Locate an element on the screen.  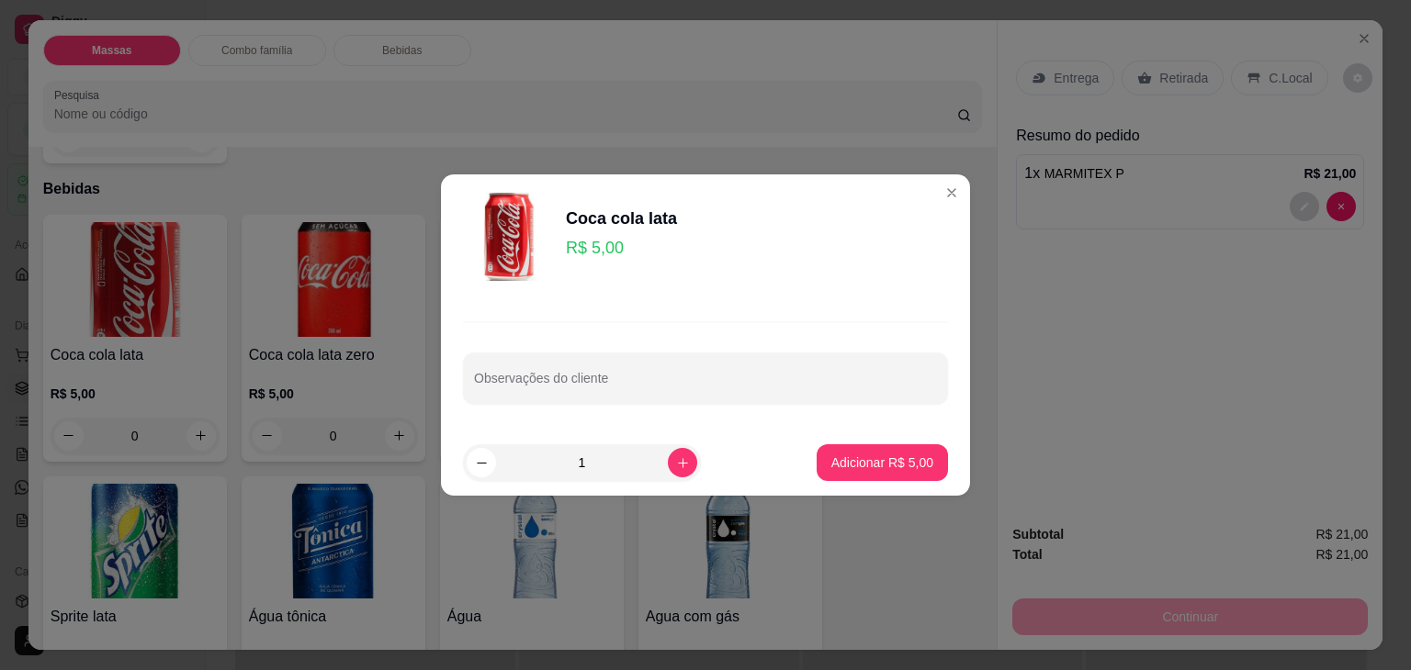
button: Adicionar R$ 5,00 is located at coordinates (882, 463).